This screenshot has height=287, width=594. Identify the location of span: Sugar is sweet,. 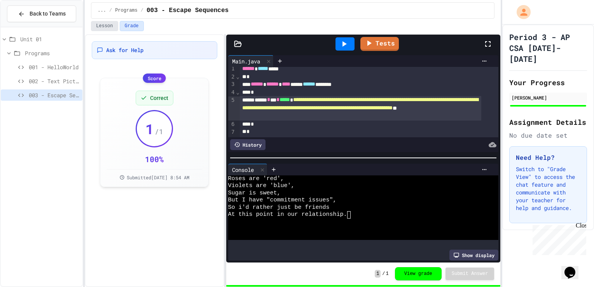
(254, 193).